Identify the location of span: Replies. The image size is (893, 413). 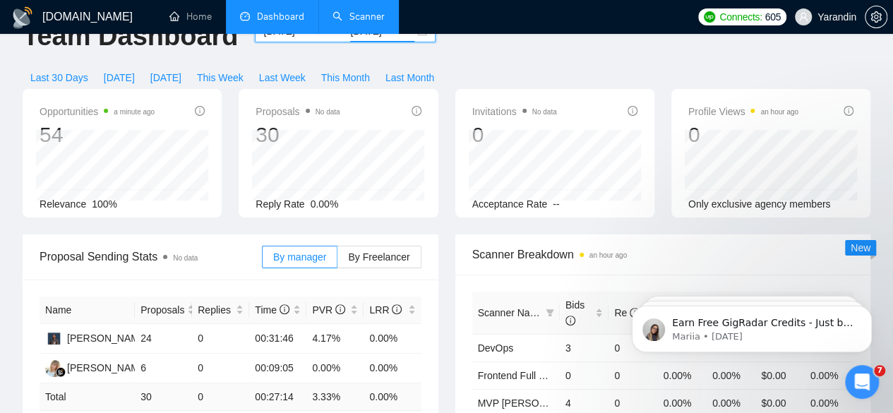
(215, 310).